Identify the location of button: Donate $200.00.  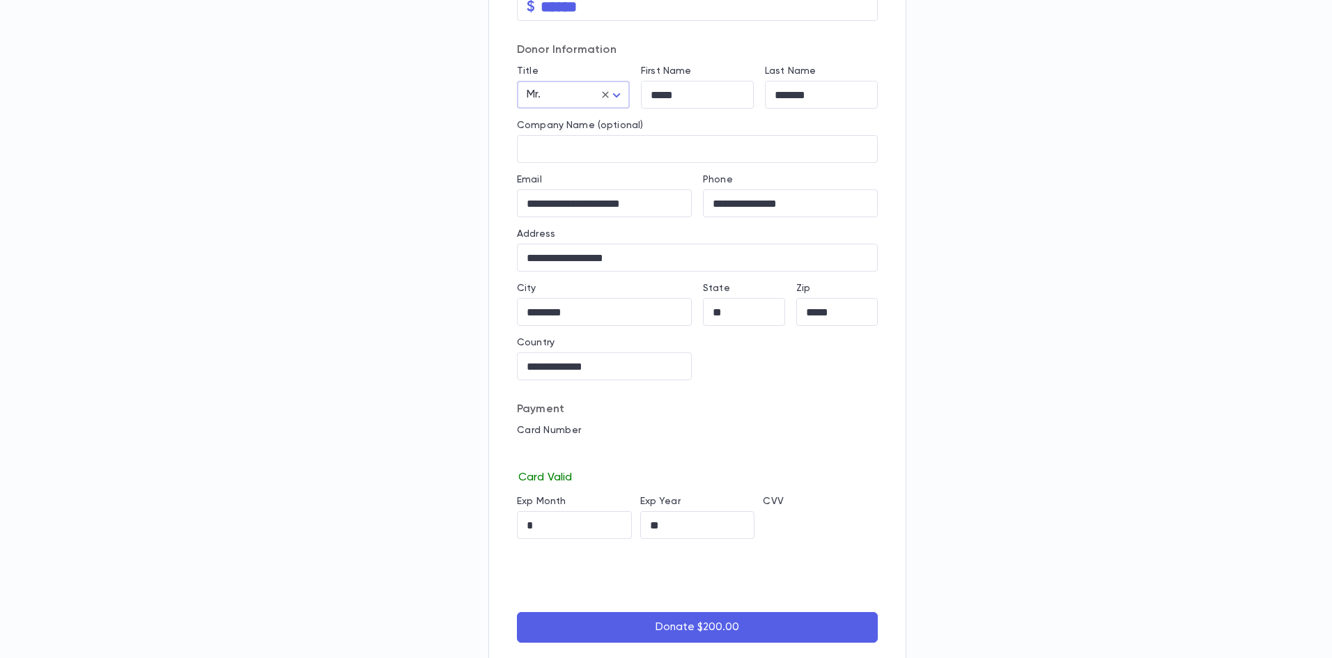
(697, 628).